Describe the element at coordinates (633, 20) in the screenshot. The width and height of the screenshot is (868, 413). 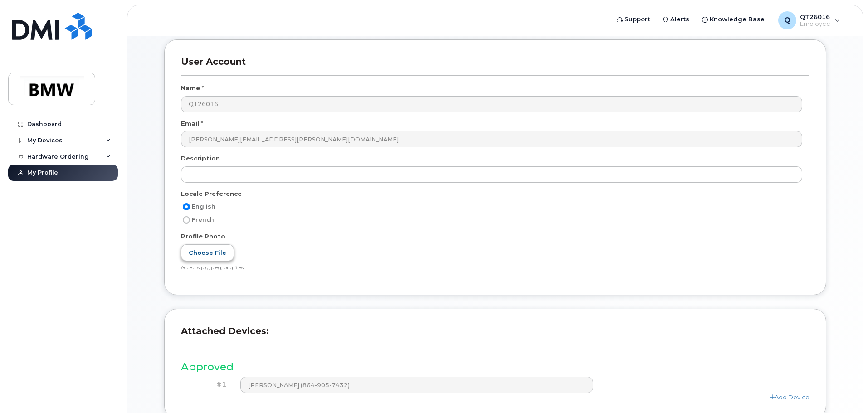
I see `a: Support` at that location.